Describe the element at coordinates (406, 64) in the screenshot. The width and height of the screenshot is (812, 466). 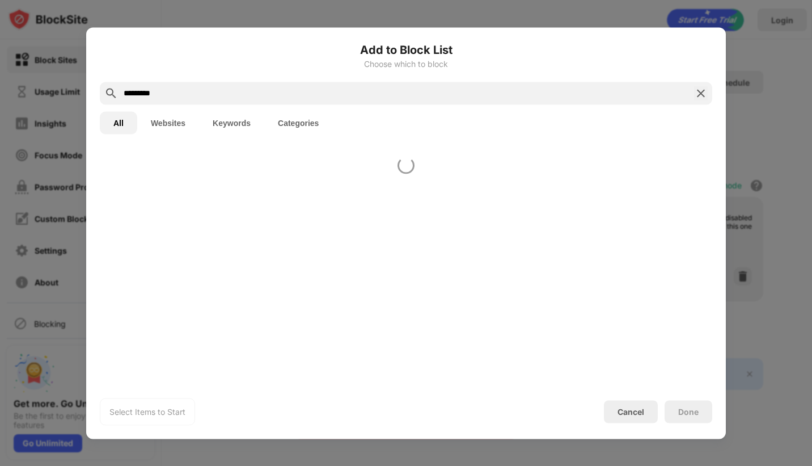
I see `div: Choose which to block` at that location.